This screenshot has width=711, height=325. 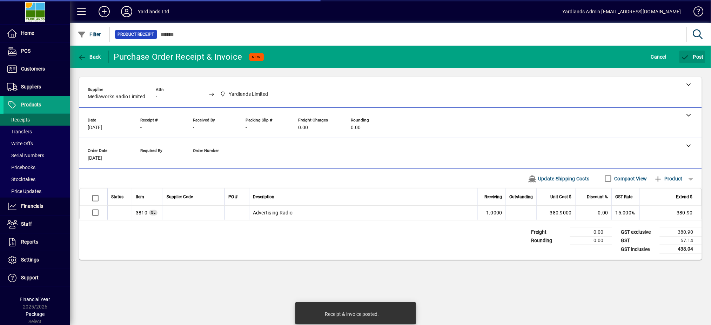 I want to click on span: Status, so click(x=117, y=197).